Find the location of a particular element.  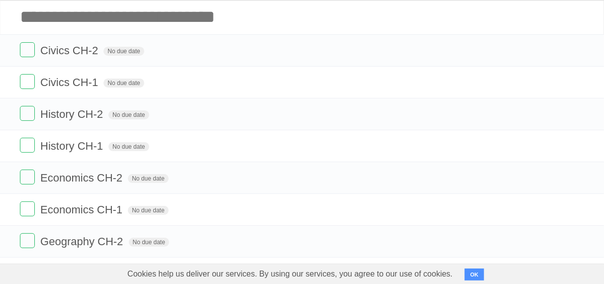

button: OK is located at coordinates (474, 274).